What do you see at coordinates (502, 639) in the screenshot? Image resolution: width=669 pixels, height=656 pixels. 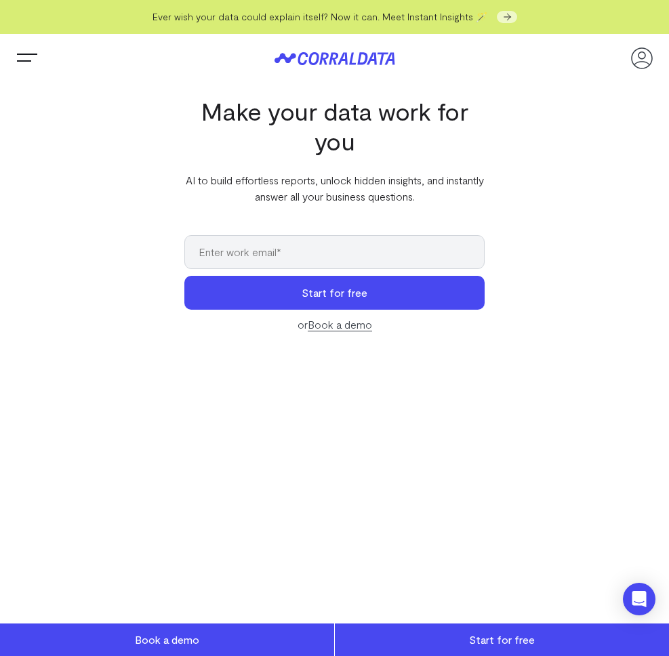 I see `span: Start for free` at bounding box center [502, 639].